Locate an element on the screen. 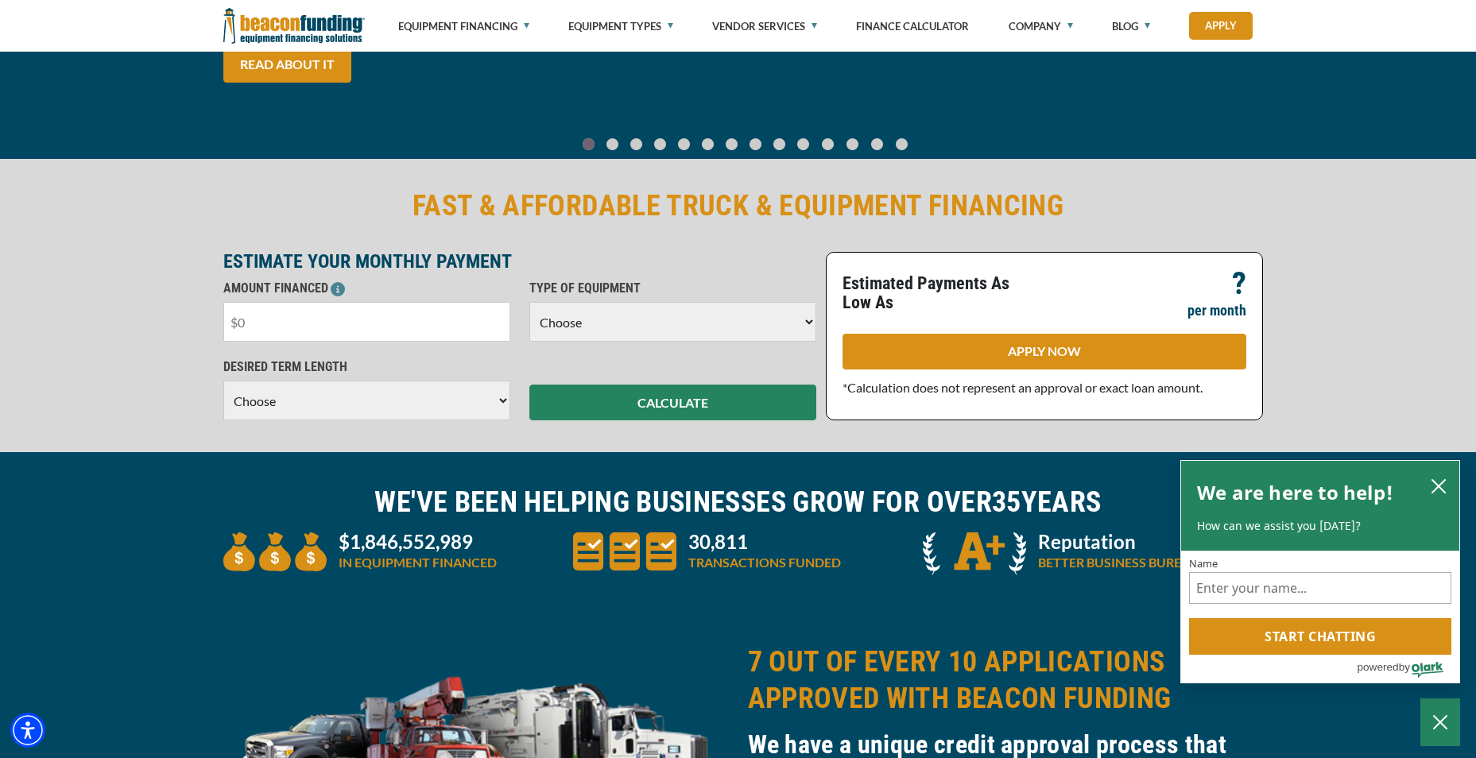  a: Go To Slide 11 is located at coordinates (852, 144).